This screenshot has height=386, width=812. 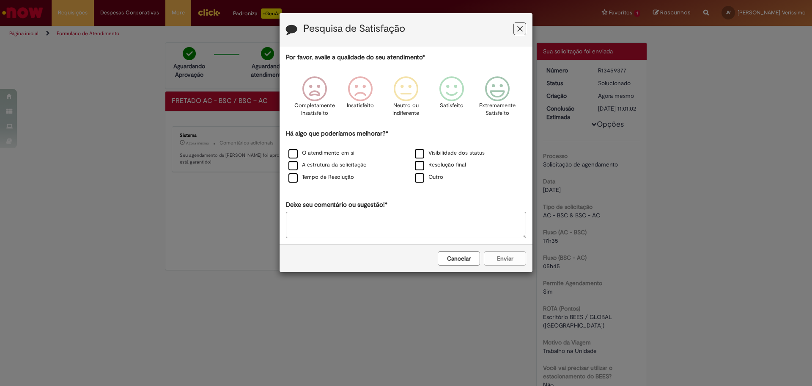 What do you see at coordinates (406, 99) in the screenshot?
I see `div: Neutro ou indiferente` at bounding box center [406, 99].